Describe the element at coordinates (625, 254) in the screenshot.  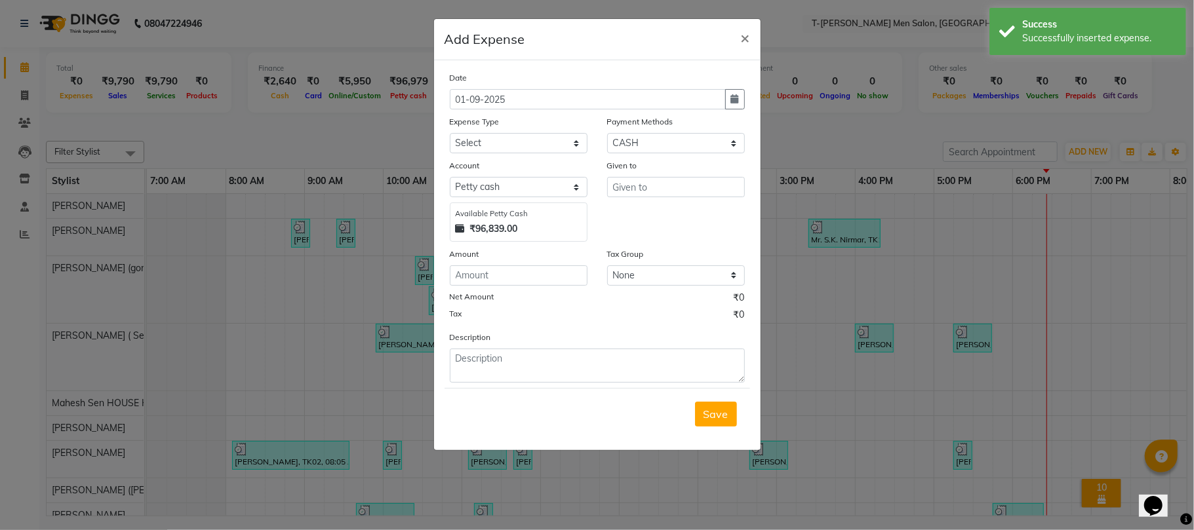
I see `label: Tax Group` at that location.